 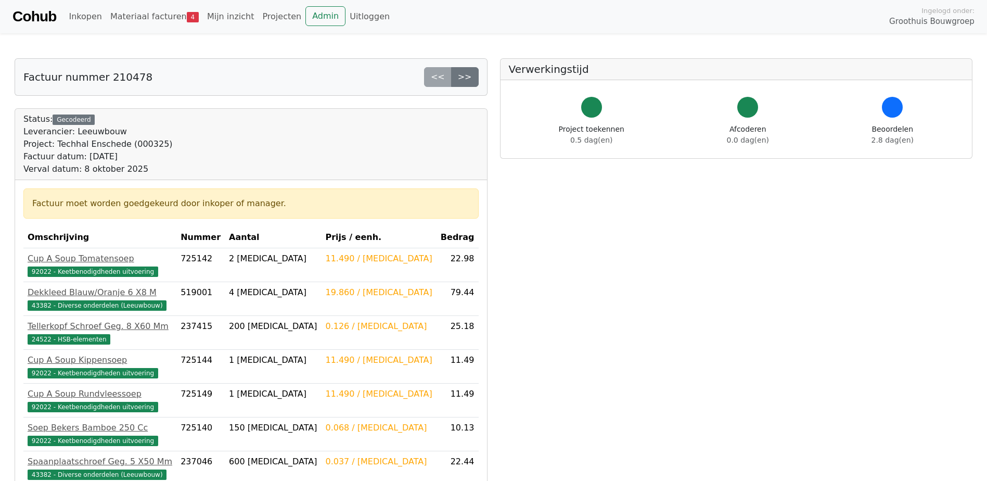 What do you see at coordinates (34, 17) in the screenshot?
I see `a: Cohub` at bounding box center [34, 17].